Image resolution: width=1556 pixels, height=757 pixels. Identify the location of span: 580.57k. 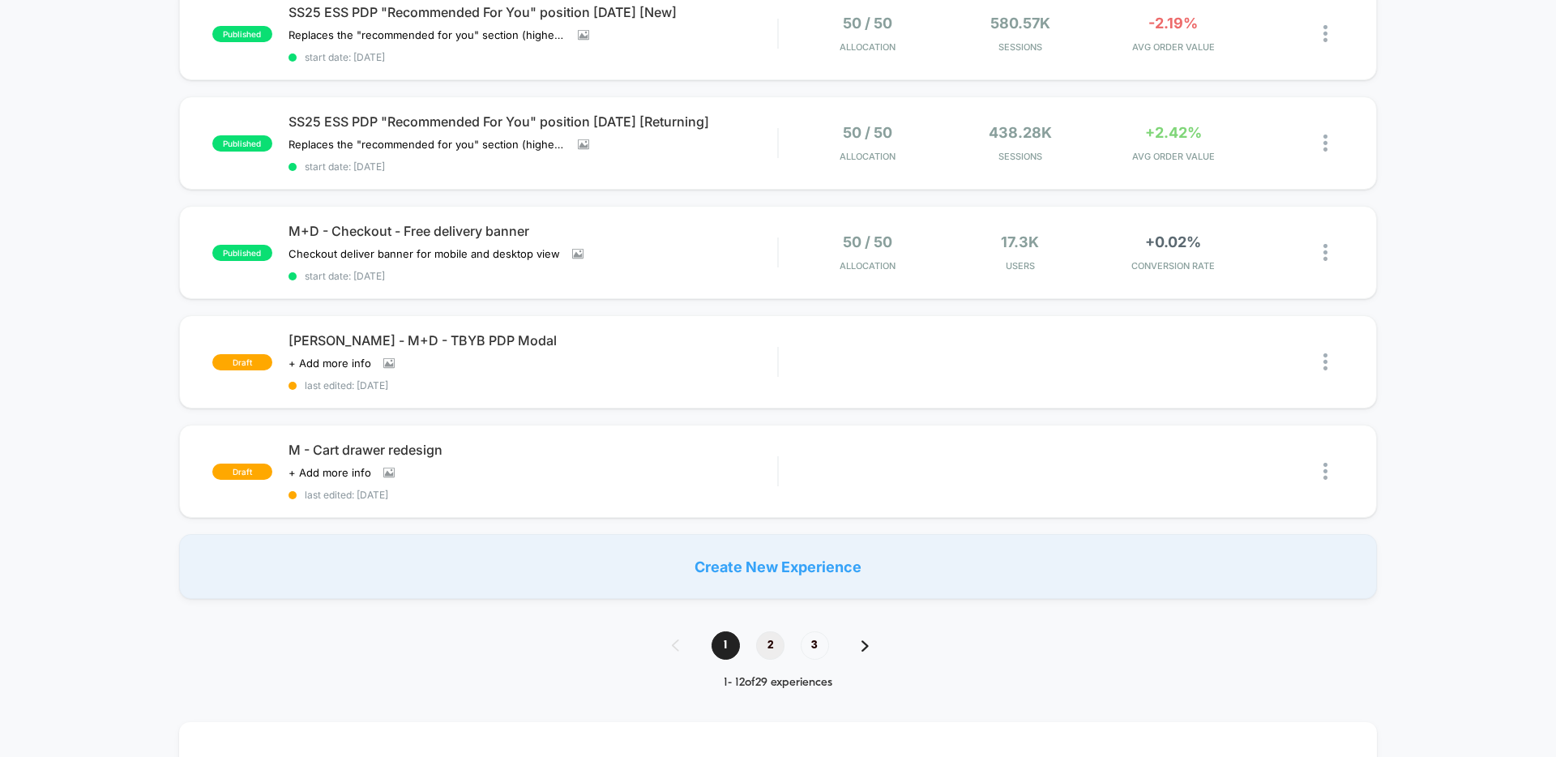
(1020, 23).